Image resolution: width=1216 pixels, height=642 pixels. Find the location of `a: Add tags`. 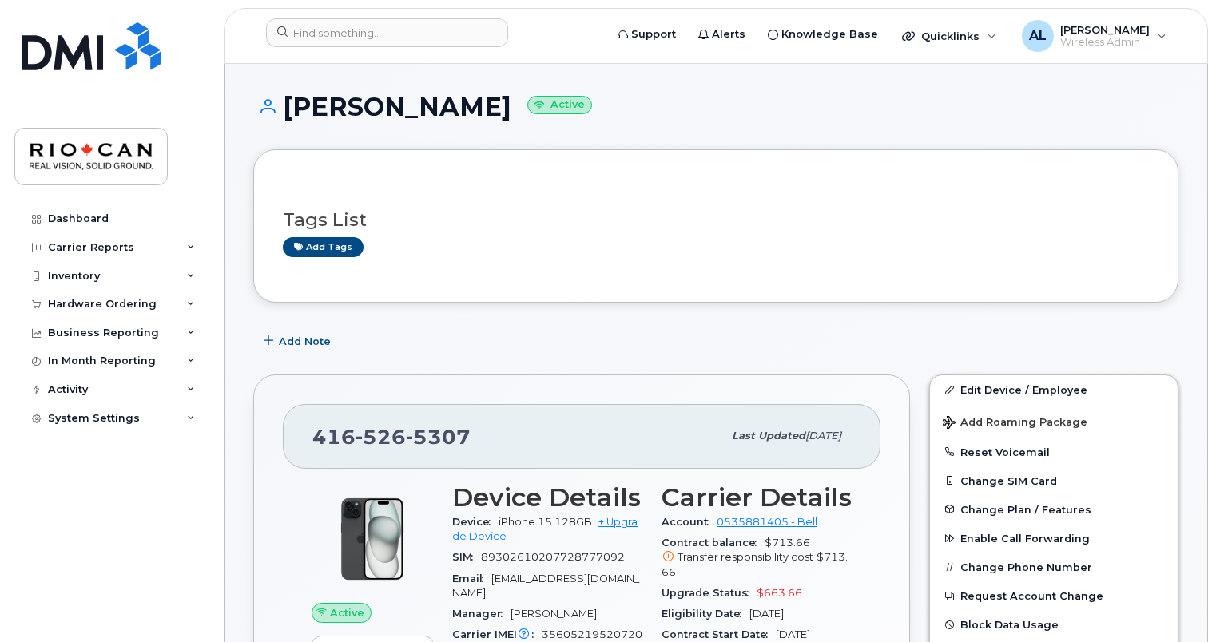

a: Add tags is located at coordinates (323, 247).